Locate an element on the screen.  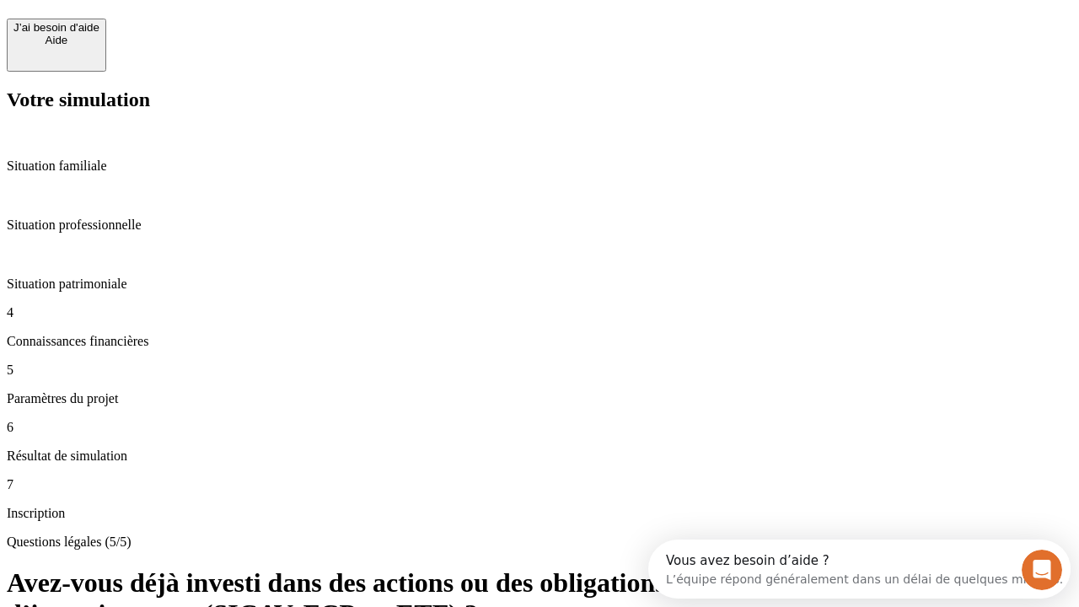
p: 4 is located at coordinates (540, 313).